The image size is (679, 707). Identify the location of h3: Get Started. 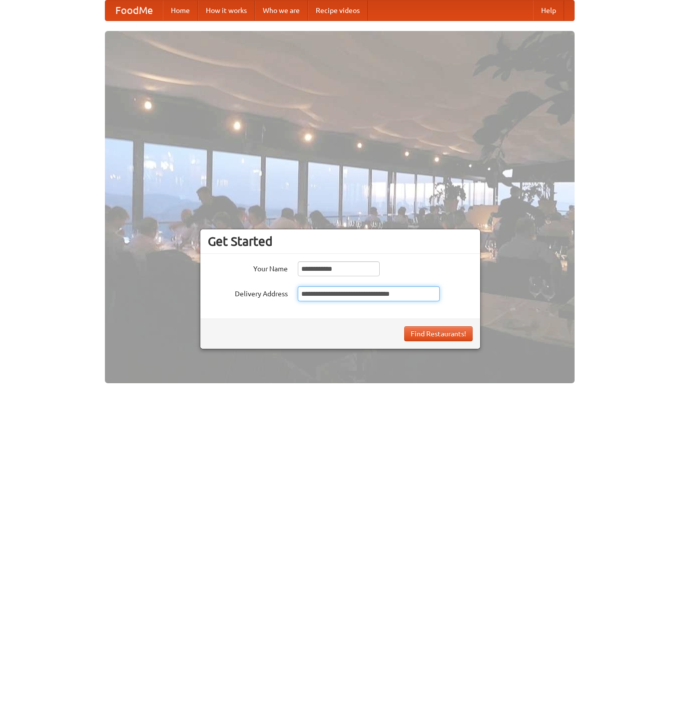
(340, 241).